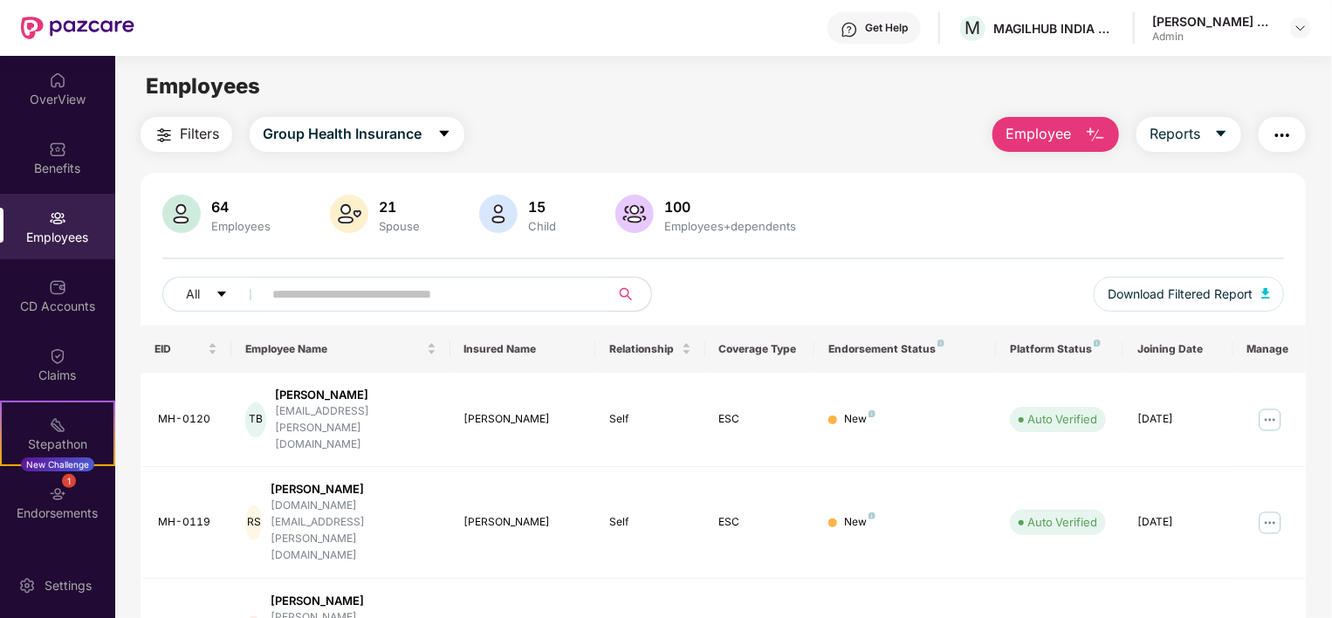 This screenshot has width=1332, height=618. I want to click on div: MAGILHUB INDIA PRIVATE LIMITED, so click(1055, 28).